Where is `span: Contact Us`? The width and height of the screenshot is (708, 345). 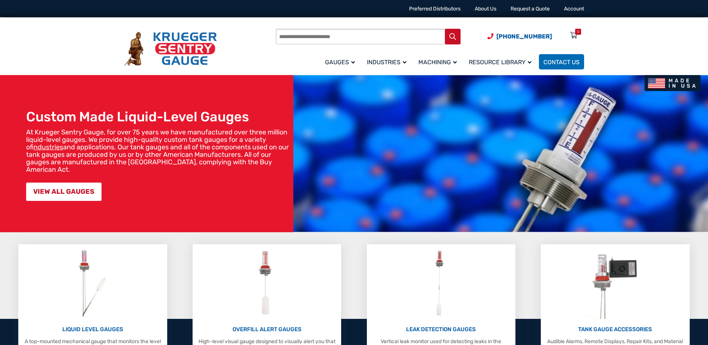
span: Contact Us is located at coordinates (562, 62).